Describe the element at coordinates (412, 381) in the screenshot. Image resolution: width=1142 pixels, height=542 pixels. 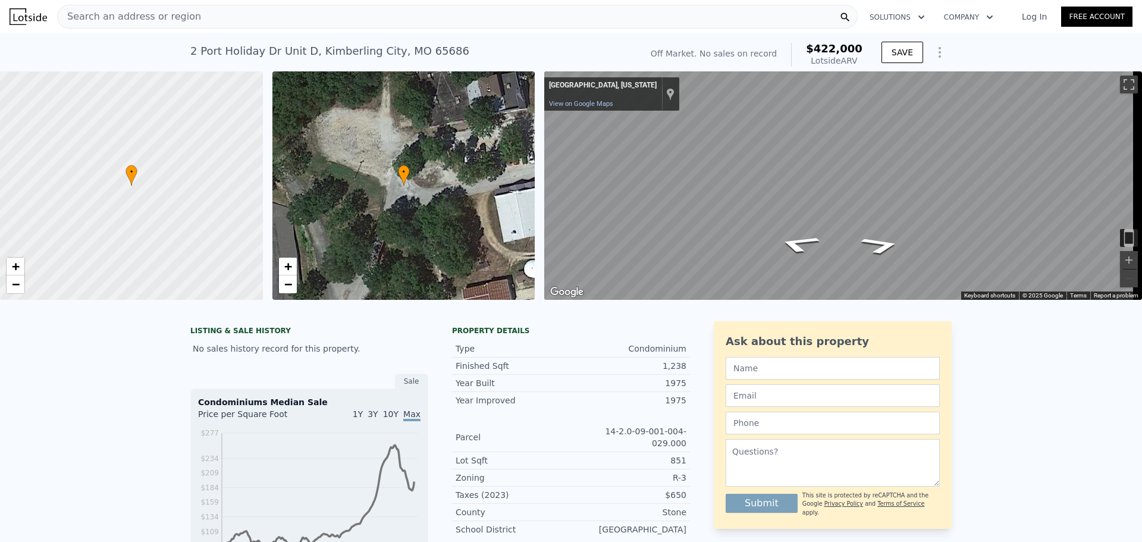
I see `div: Sale` at that location.